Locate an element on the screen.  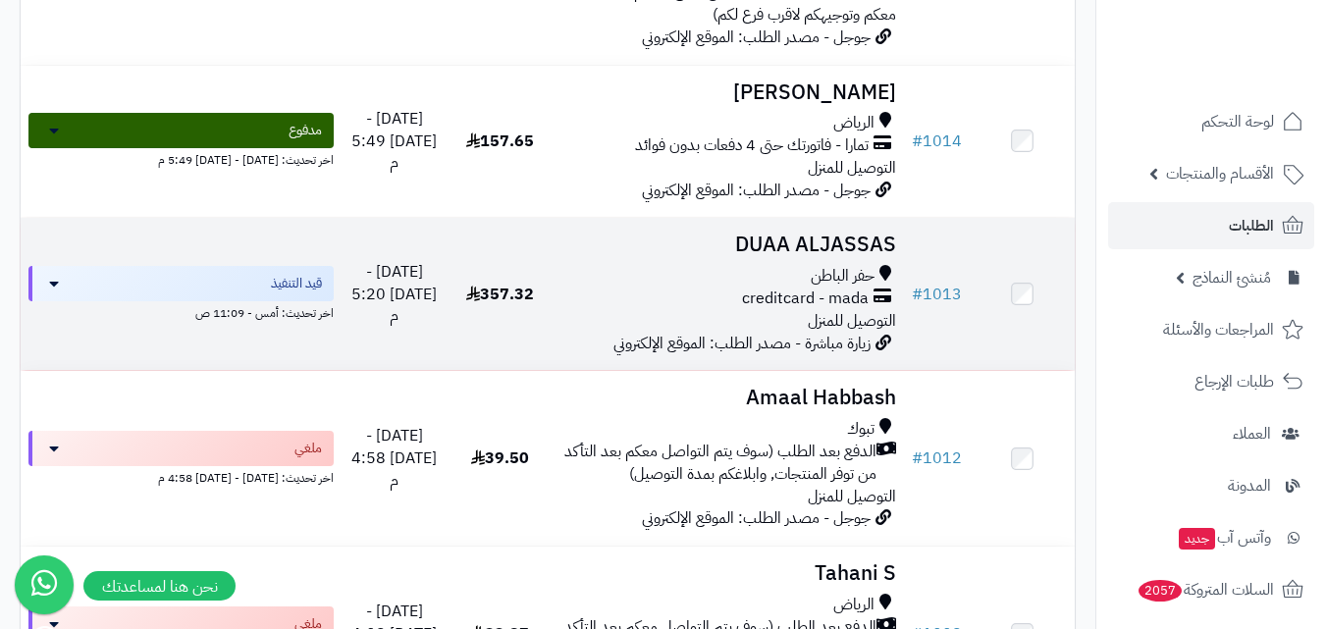
a: طلبات الإرجاع is located at coordinates (1212, 382).